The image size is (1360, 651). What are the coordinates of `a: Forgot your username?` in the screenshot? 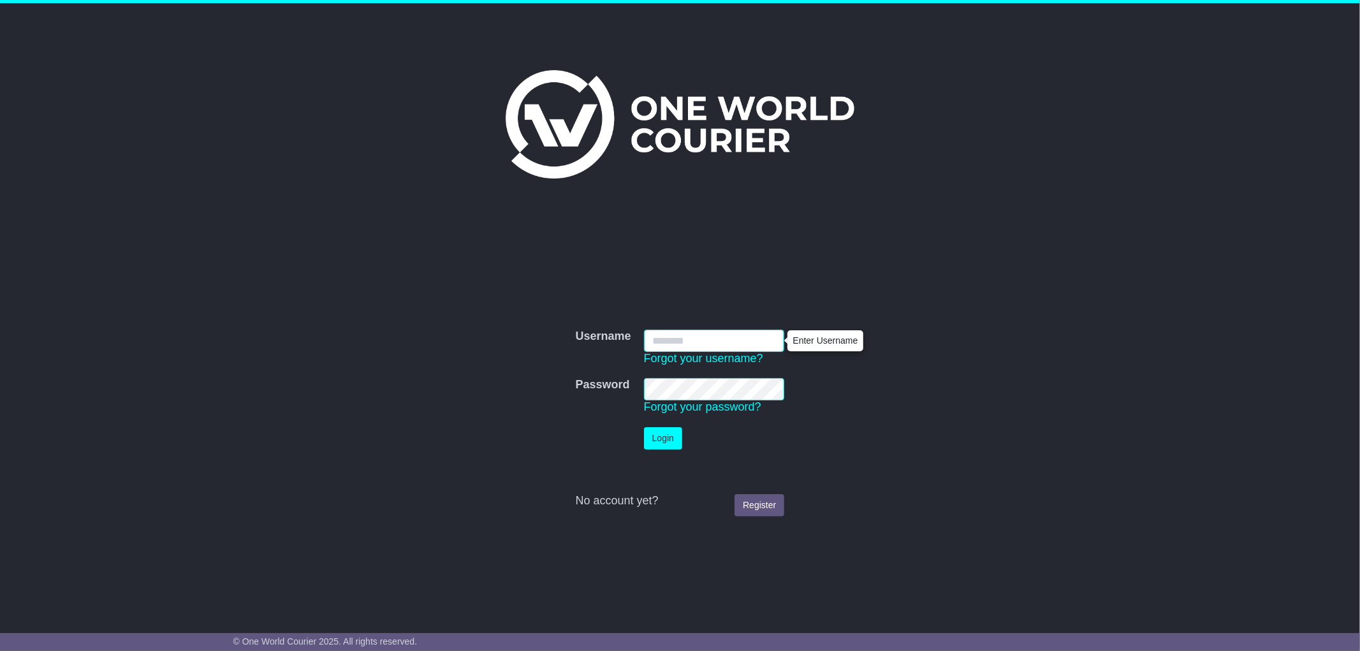 It's located at (703, 358).